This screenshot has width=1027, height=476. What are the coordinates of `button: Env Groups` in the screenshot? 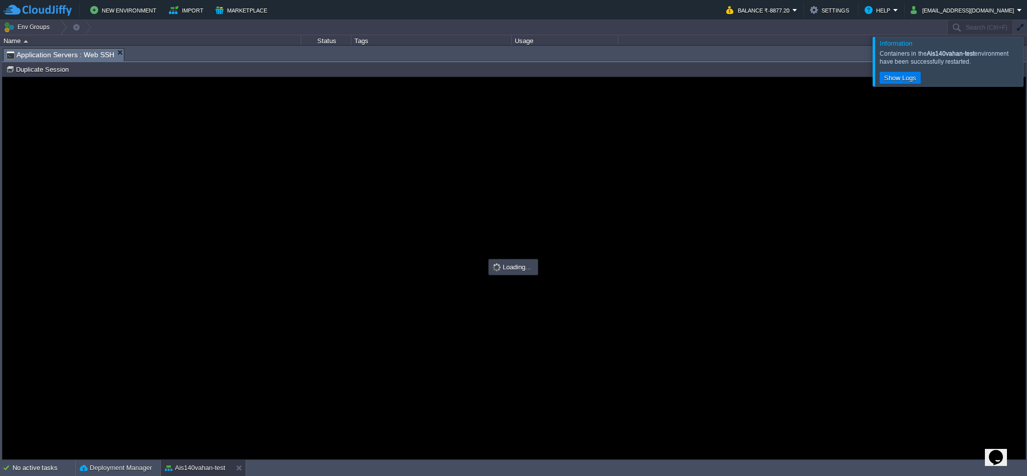 It's located at (28, 27).